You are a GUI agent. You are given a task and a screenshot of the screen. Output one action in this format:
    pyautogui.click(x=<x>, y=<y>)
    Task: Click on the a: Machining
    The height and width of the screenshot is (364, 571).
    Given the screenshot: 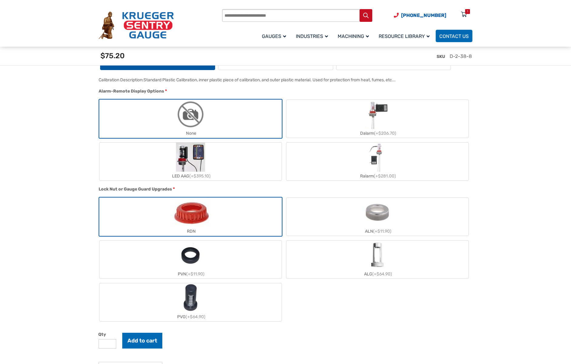 What is the action you would take?
    pyautogui.click(x=354, y=36)
    